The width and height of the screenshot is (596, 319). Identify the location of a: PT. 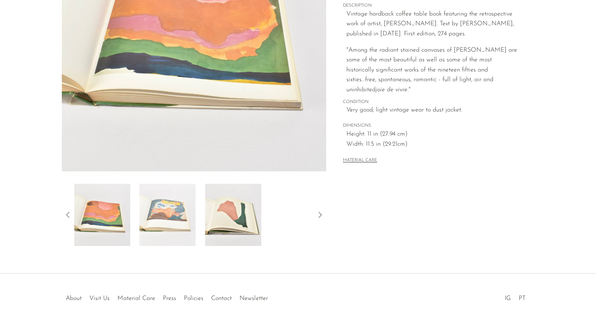
(522, 298).